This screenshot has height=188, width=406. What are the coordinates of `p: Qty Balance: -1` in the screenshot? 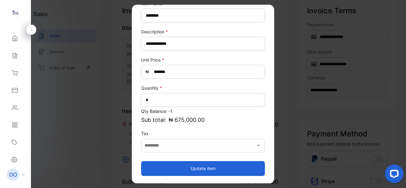 It's located at (203, 111).